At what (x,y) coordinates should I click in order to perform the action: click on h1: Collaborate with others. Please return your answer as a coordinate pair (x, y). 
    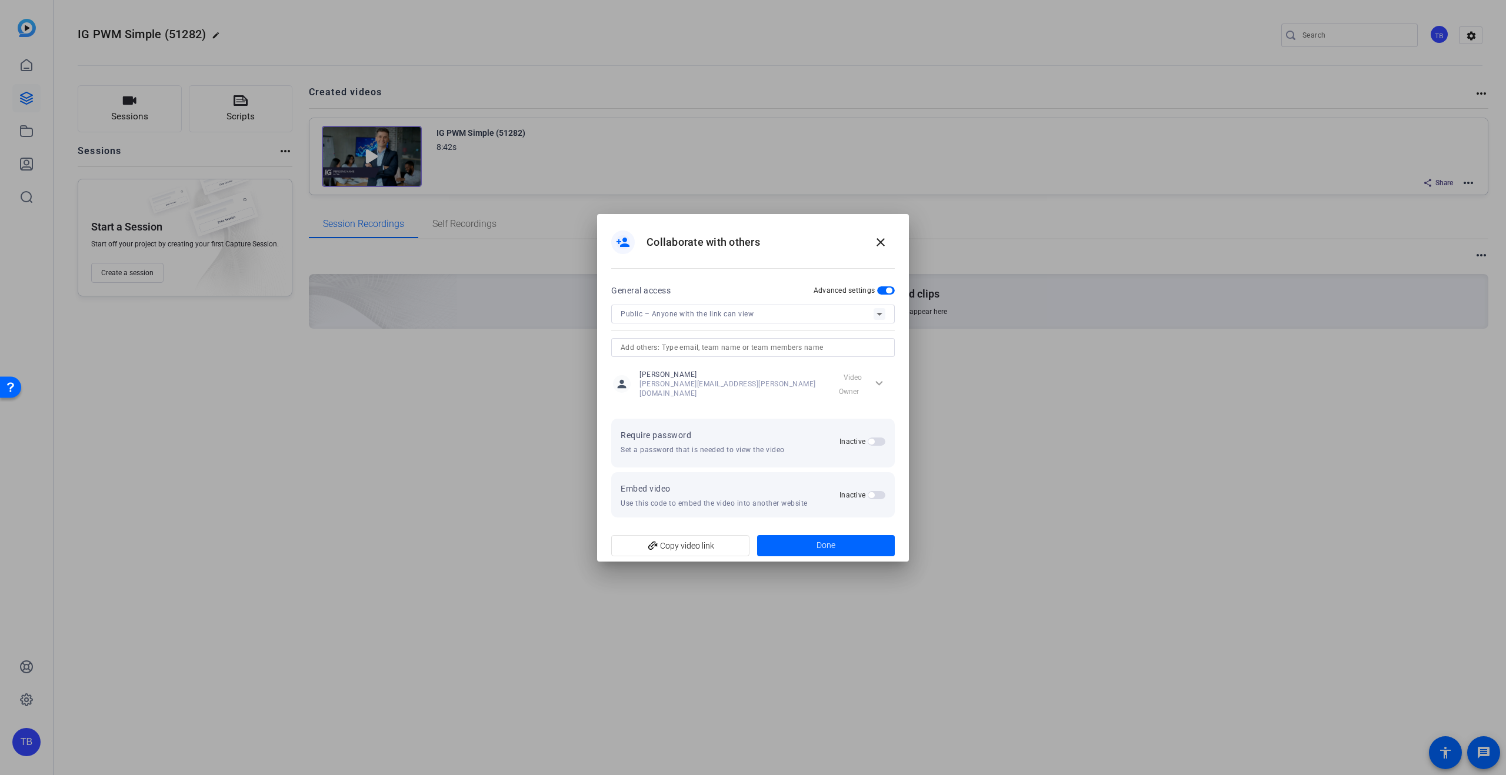
    Looking at the image, I should click on (703, 242).